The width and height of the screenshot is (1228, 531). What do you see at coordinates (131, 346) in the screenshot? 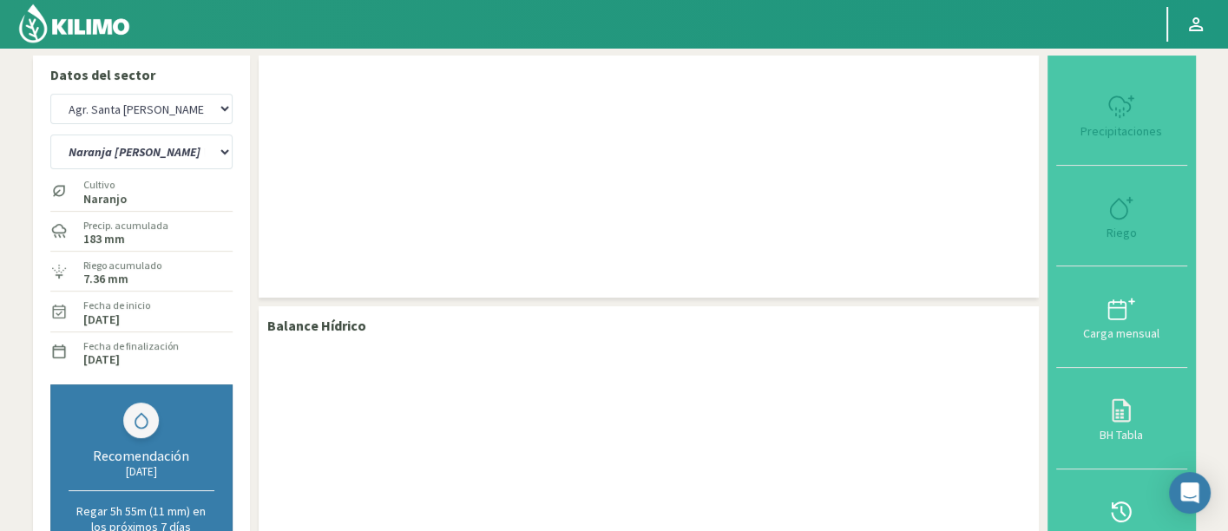
I see `label: Fecha de finalización` at bounding box center [131, 346].